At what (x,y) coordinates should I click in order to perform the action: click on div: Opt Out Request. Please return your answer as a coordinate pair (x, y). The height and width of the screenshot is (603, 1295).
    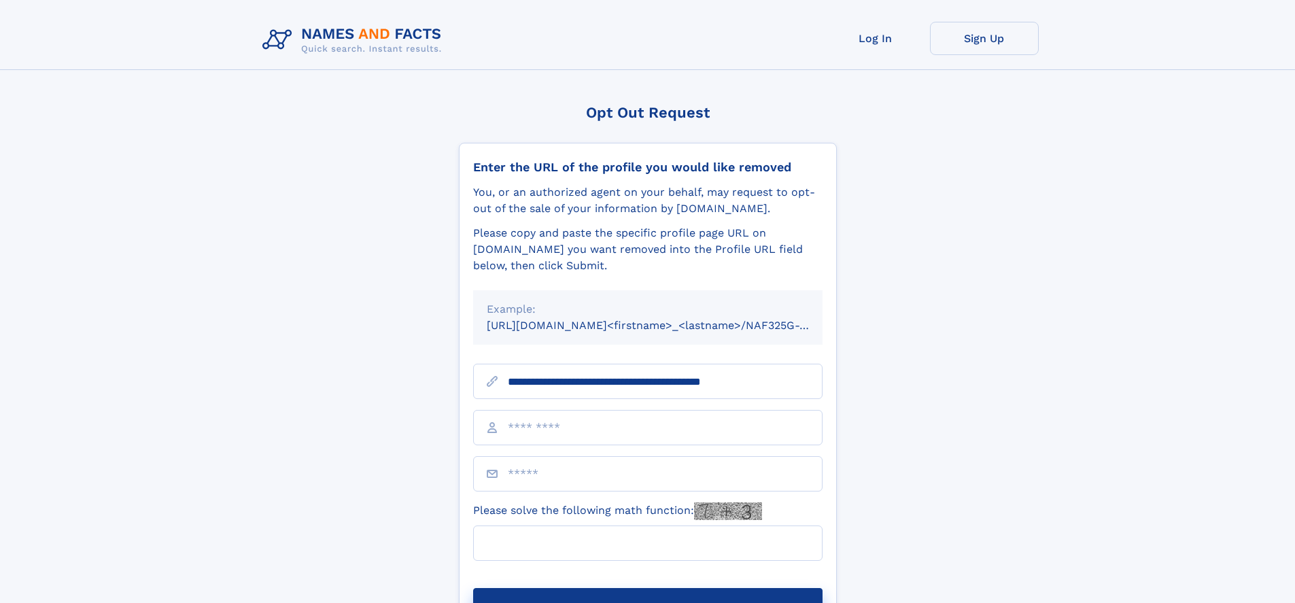
    Looking at the image, I should click on (648, 112).